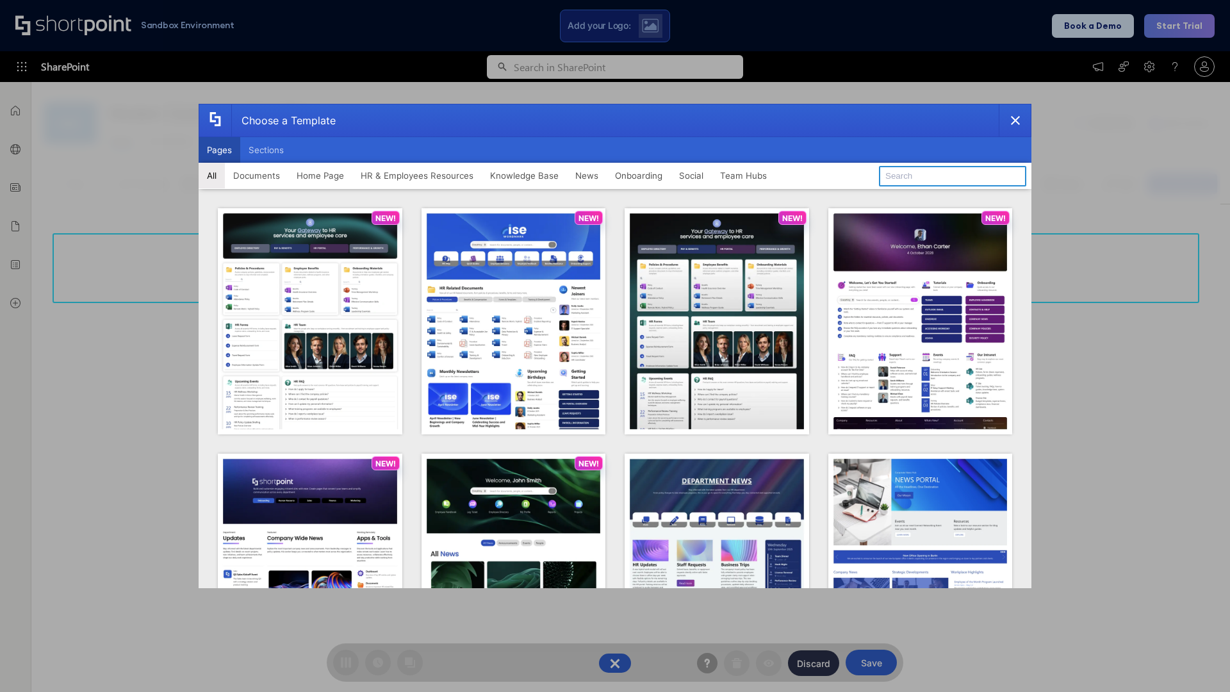  Describe the element at coordinates (743, 176) in the screenshot. I see `button: Team Hubs` at that location.